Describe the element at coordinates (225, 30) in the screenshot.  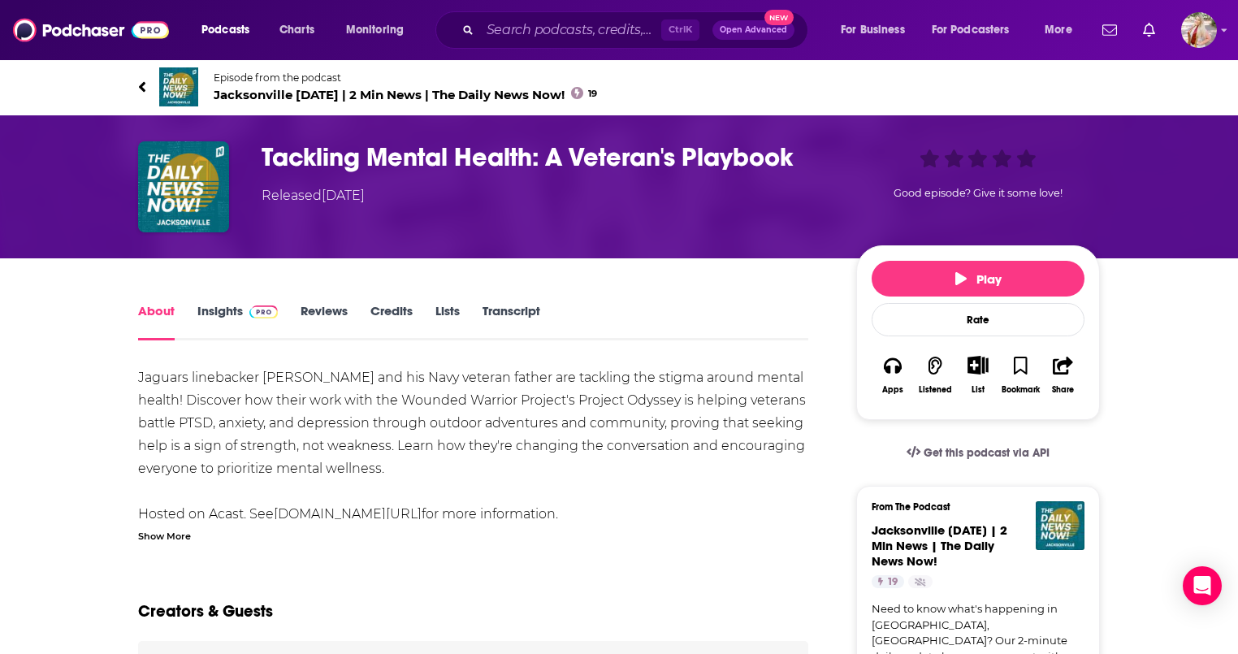
I see `span: Podcasts` at that location.